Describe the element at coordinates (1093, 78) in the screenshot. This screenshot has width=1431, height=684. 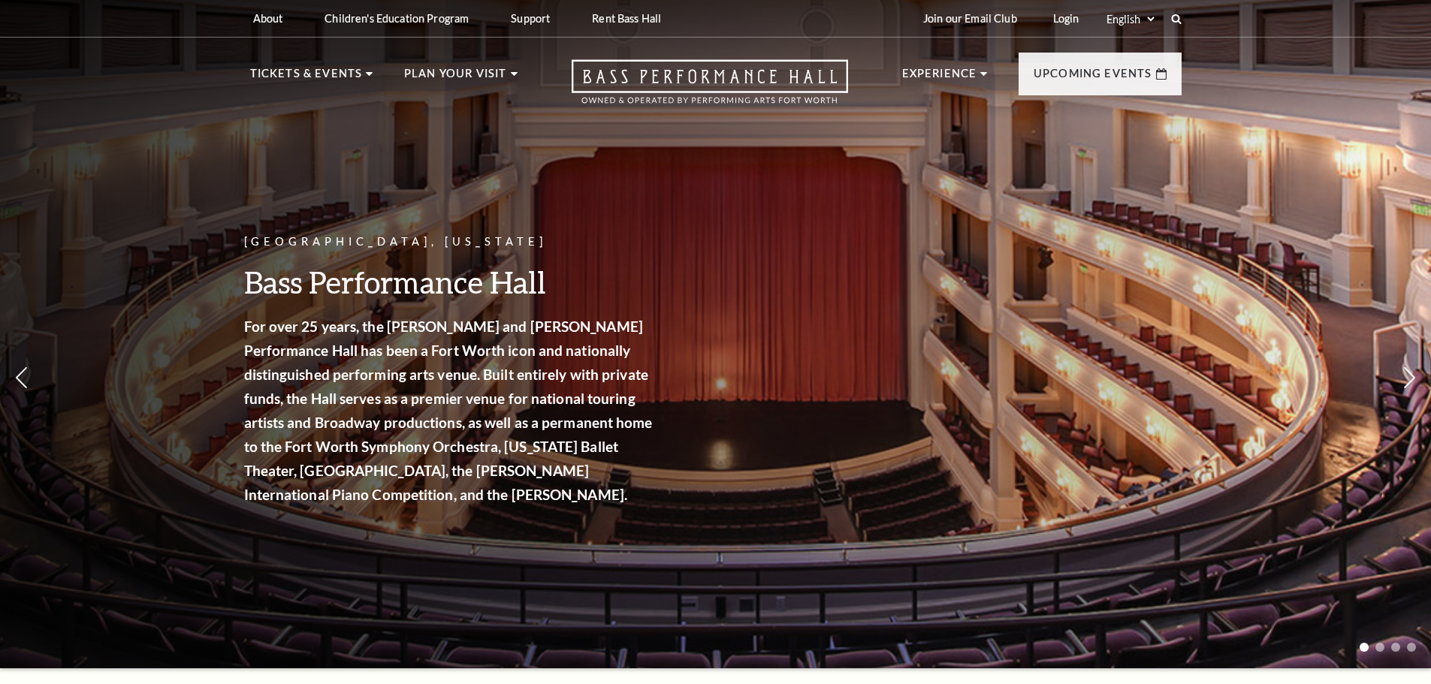
I see `p: Upcoming Events` at that location.